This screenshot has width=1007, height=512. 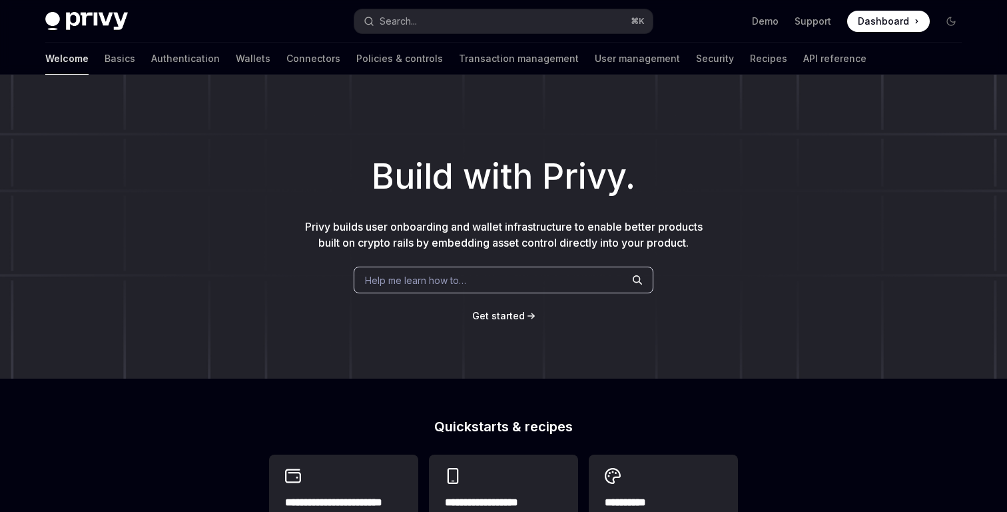 What do you see at coordinates (504, 21) in the screenshot?
I see `button: Search...⌘K` at bounding box center [504, 21].